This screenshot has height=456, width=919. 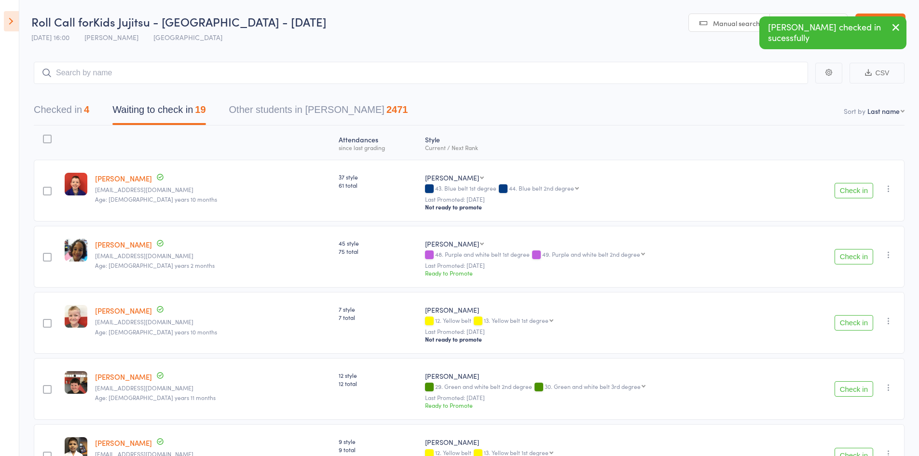 What do you see at coordinates (603, 189) in the screenshot?
I see `div: 43. Blue belt 1st degree` at bounding box center [603, 189].